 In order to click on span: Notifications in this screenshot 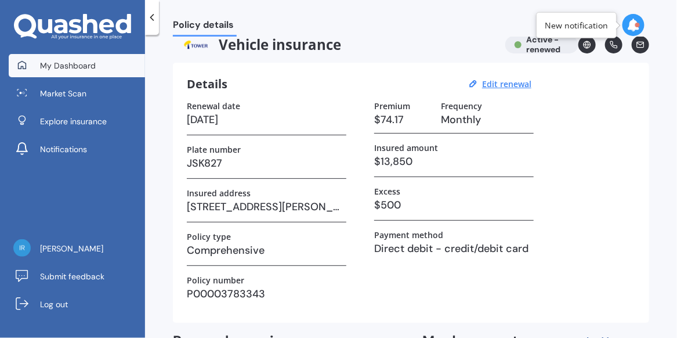, I will do `click(63, 149)`.